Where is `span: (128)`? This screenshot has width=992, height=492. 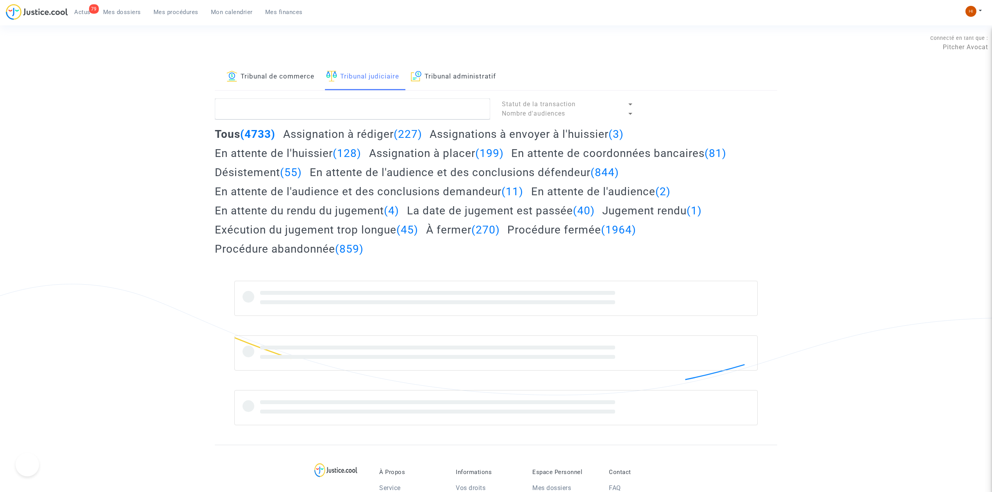
span: (128) is located at coordinates (347, 153).